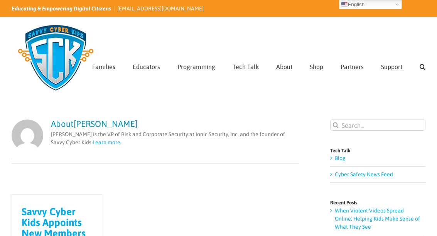 The width and height of the screenshot is (437, 236). Describe the element at coordinates (352, 67) in the screenshot. I see `span: Partners` at that location.